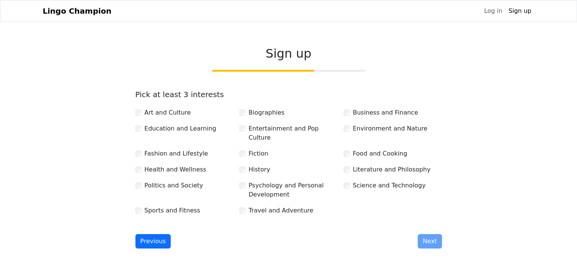  What do you see at coordinates (289, 54) in the screenshot?
I see `h2: Sign up` at bounding box center [289, 54].